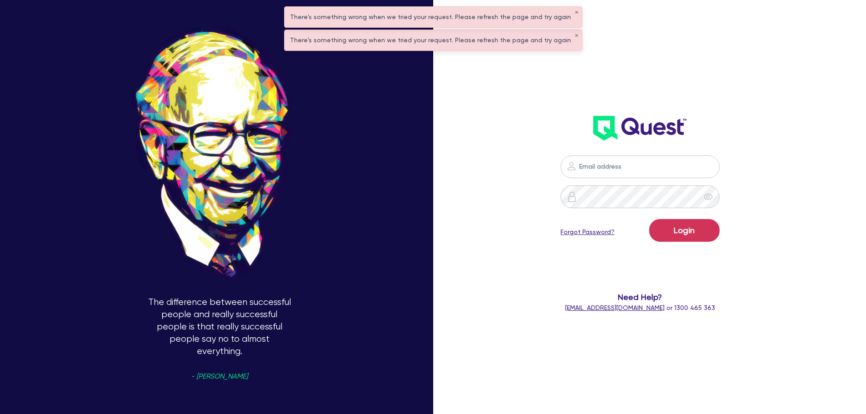  What do you see at coordinates (640, 167) in the screenshot?
I see `input: Email address` at bounding box center [640, 167].